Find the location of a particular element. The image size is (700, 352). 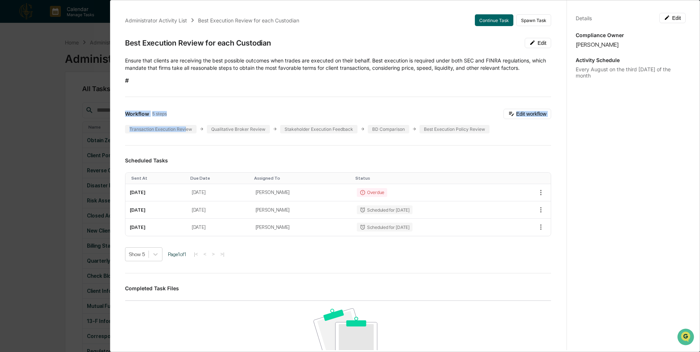

img: f2157a4c-a0d3-4daa-907e-bb6f0de503a5-1751232295721 is located at coordinates (9, 9).